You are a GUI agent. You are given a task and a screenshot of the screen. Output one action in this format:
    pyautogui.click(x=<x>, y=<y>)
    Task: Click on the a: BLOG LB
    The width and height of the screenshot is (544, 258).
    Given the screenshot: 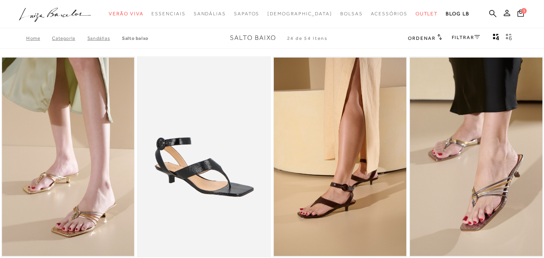 What is the action you would take?
    pyautogui.click(x=457, y=14)
    